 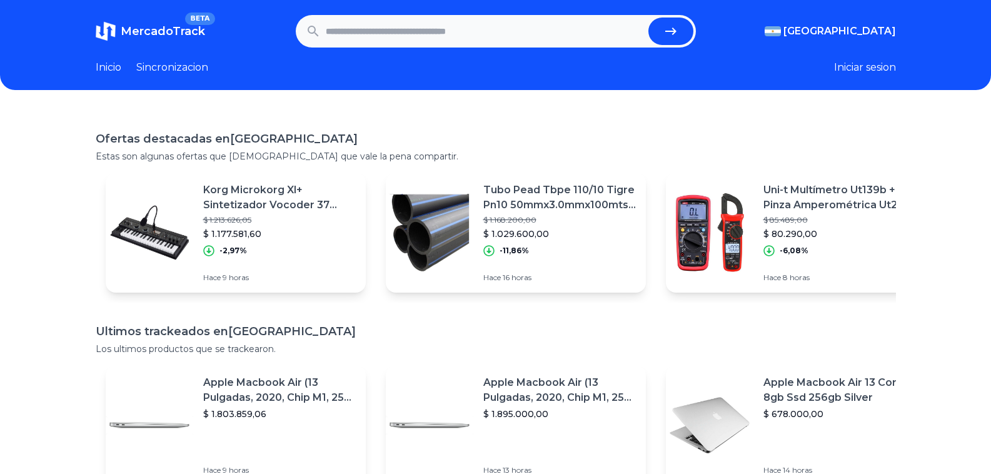 What do you see at coordinates (840, 278) in the screenshot?
I see `p: Hace 8 horas` at bounding box center [840, 278].